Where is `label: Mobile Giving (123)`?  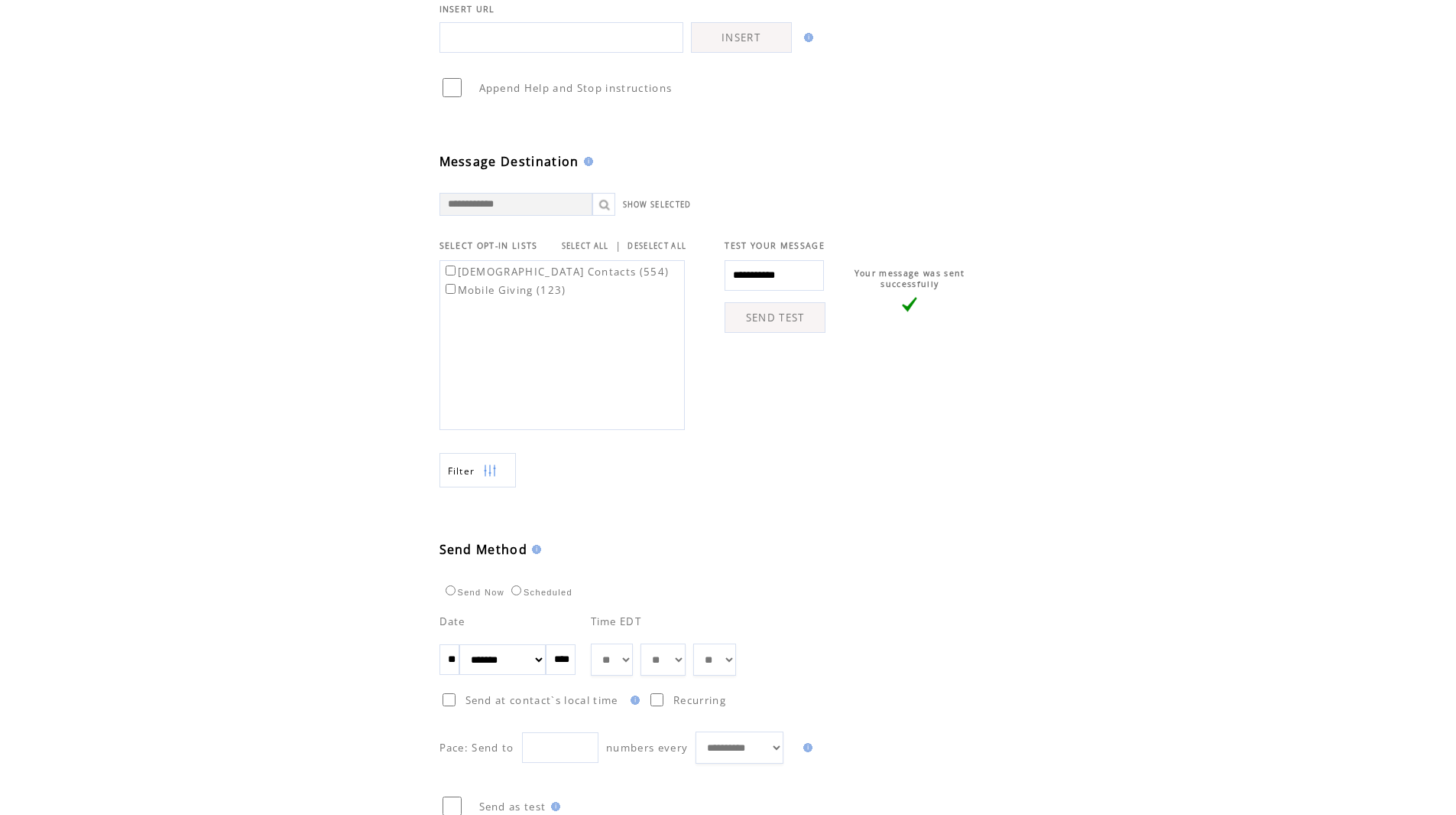 label: Mobile Giving (123) is located at coordinates (504, 289).